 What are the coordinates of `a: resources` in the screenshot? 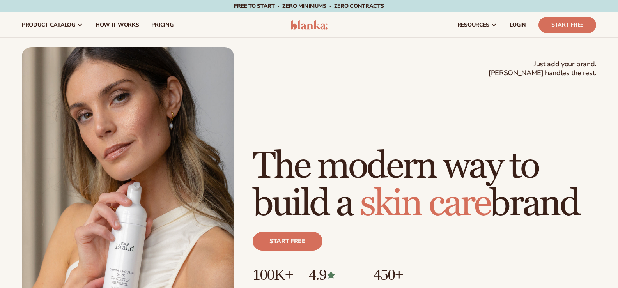 It's located at (478, 25).